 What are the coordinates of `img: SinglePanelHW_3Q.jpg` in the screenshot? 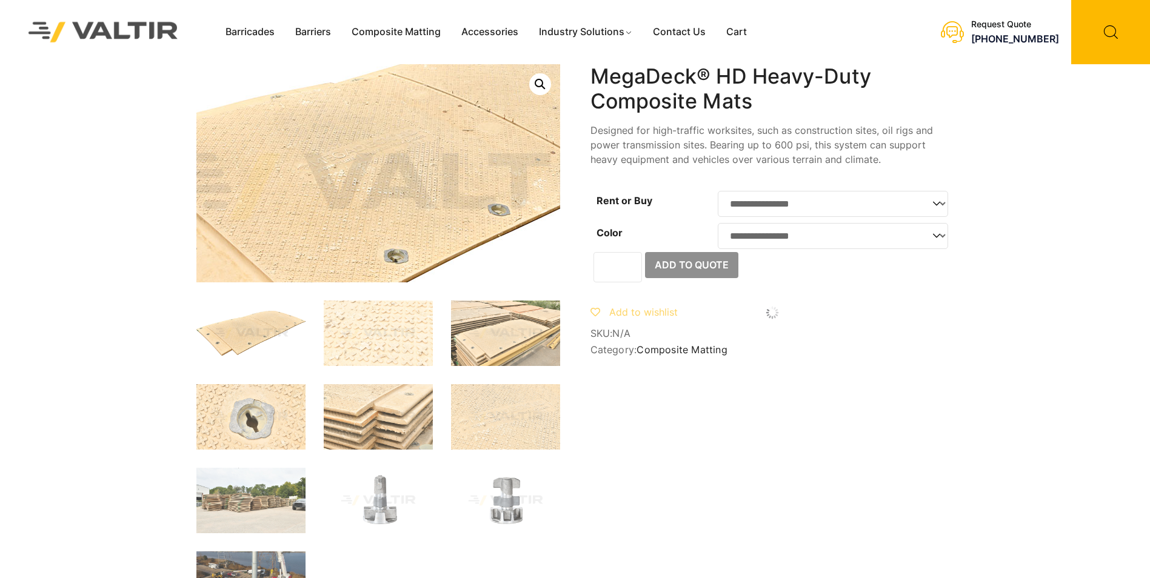 It's located at (506, 501).